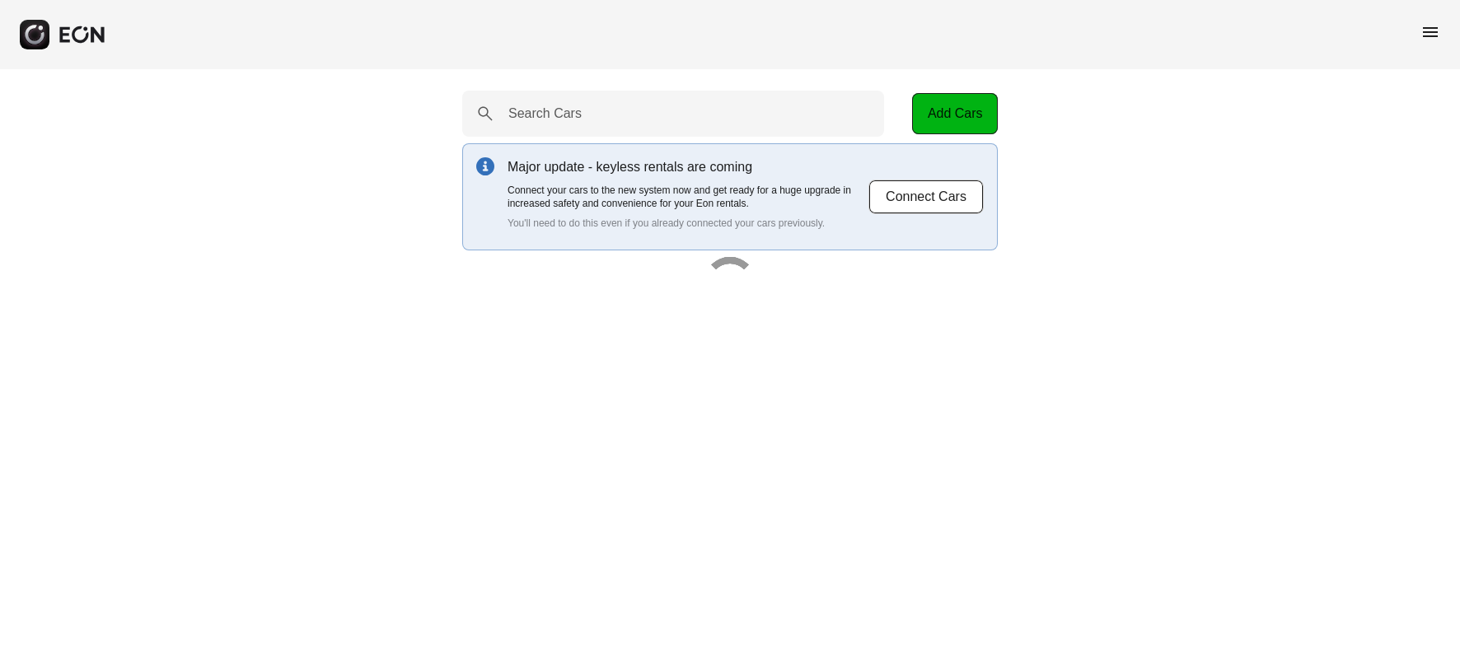 This screenshot has height=663, width=1460. Describe the element at coordinates (926, 197) in the screenshot. I see `button: Connect Cars` at that location.